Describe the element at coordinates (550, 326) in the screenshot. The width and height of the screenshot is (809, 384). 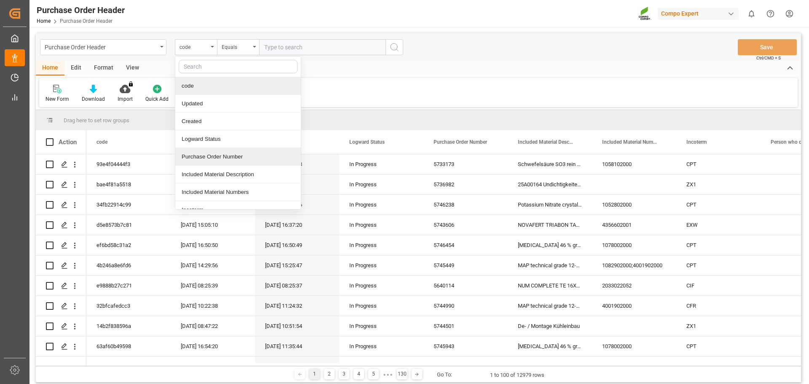
I see `div: De- / Montage Kühleinbau` at that location.